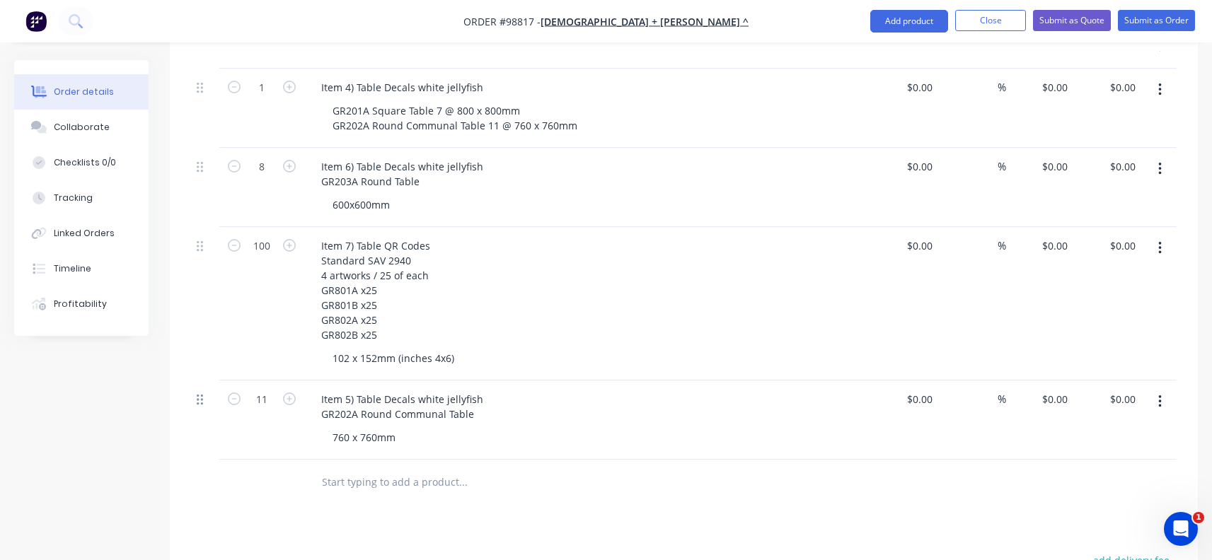  Describe the element at coordinates (361, 204) in the screenshot. I see `div: 600x600mm` at that location.